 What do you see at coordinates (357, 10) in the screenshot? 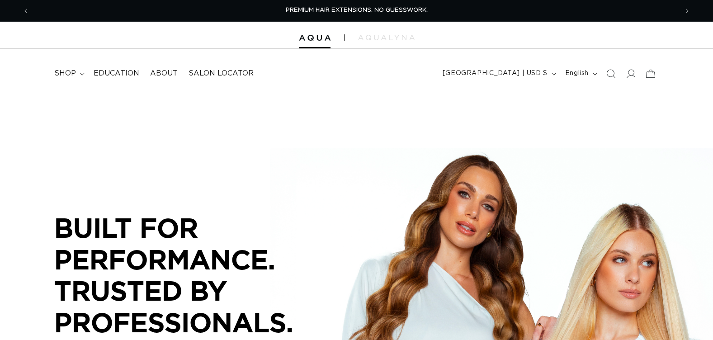
I see `span: PREMIUM HAIR EXTENSIONS. NO GUESSWORK.` at bounding box center [357, 10].